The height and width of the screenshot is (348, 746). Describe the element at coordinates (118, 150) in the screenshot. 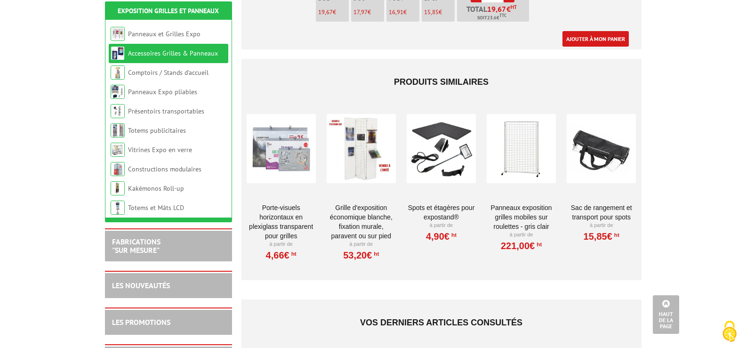

I see `img: Vitrines Expo en verre` at that location.